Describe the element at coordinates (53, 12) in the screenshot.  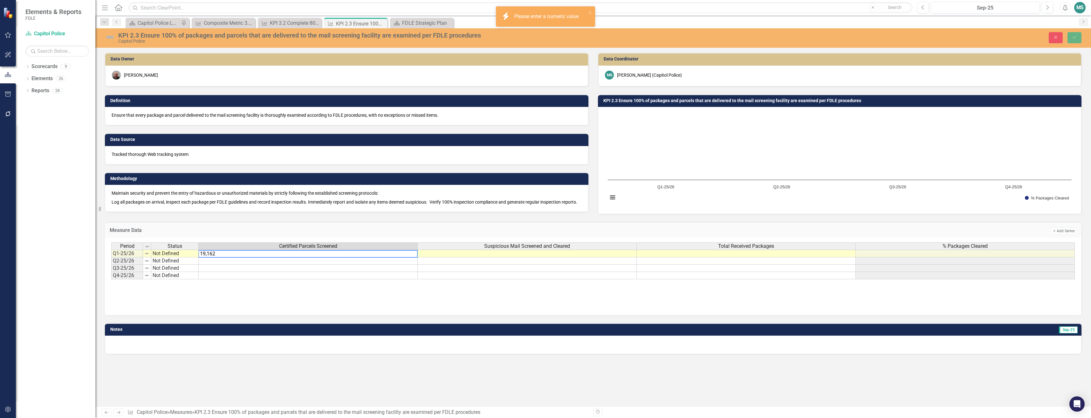
I see `span: Elements & Reports` at that location.